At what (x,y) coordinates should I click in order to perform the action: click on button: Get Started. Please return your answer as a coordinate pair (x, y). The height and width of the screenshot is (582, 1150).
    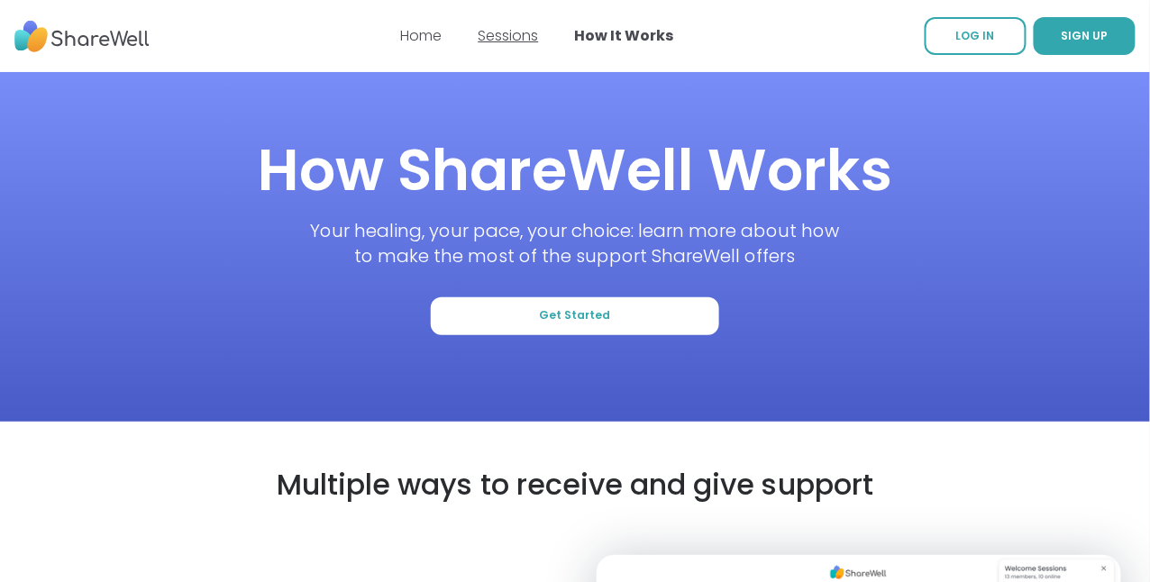
    Looking at the image, I should click on (575, 316).